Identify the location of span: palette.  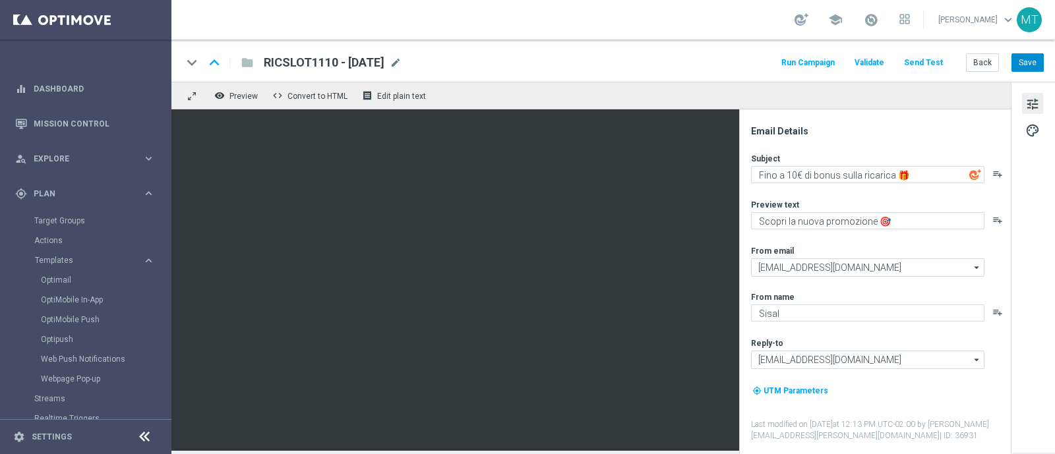
(1032, 131).